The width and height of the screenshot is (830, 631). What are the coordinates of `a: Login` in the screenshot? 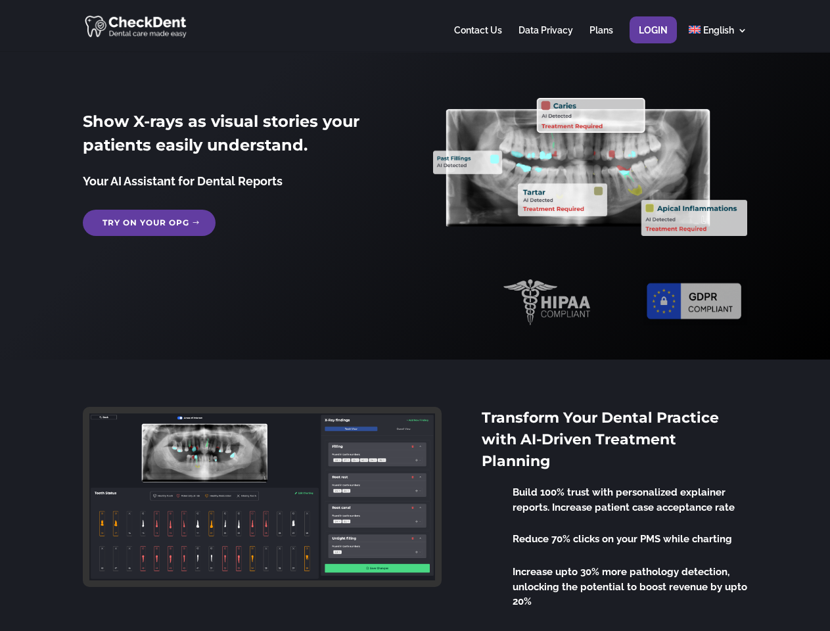 It's located at (653, 38).